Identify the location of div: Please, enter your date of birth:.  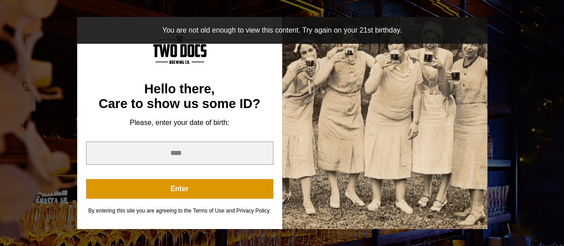
(180, 123).